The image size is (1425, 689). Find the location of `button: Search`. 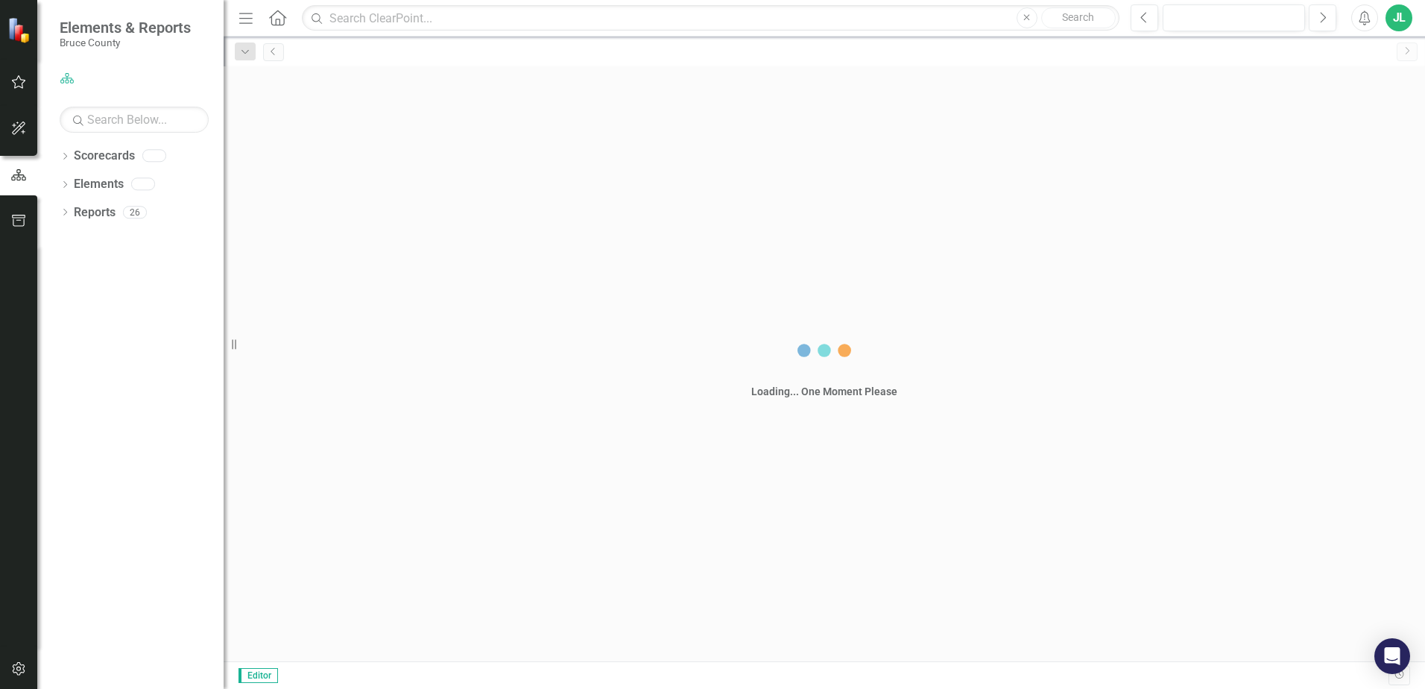

button: Search is located at coordinates (1079, 18).